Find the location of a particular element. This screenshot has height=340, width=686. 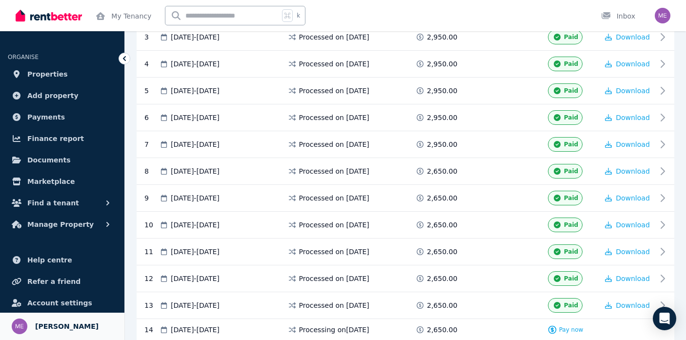

span: Documents is located at coordinates (49, 160).